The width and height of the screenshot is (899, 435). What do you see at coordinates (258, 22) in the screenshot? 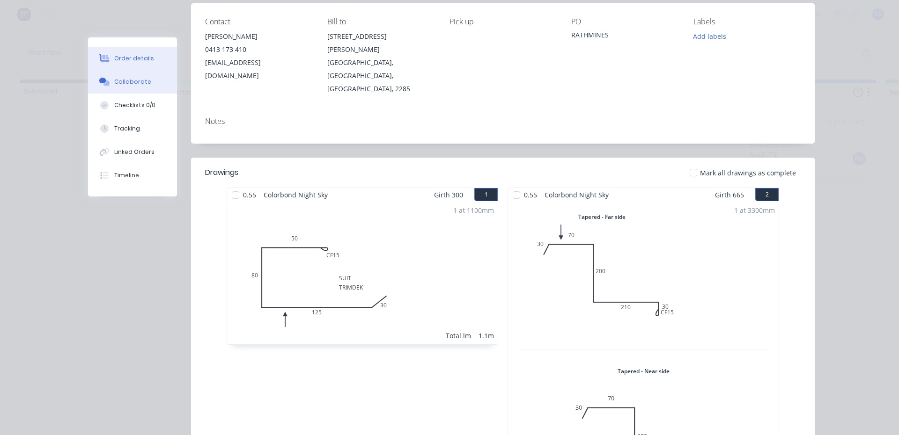
I see `div: Contact` at bounding box center [258, 22].